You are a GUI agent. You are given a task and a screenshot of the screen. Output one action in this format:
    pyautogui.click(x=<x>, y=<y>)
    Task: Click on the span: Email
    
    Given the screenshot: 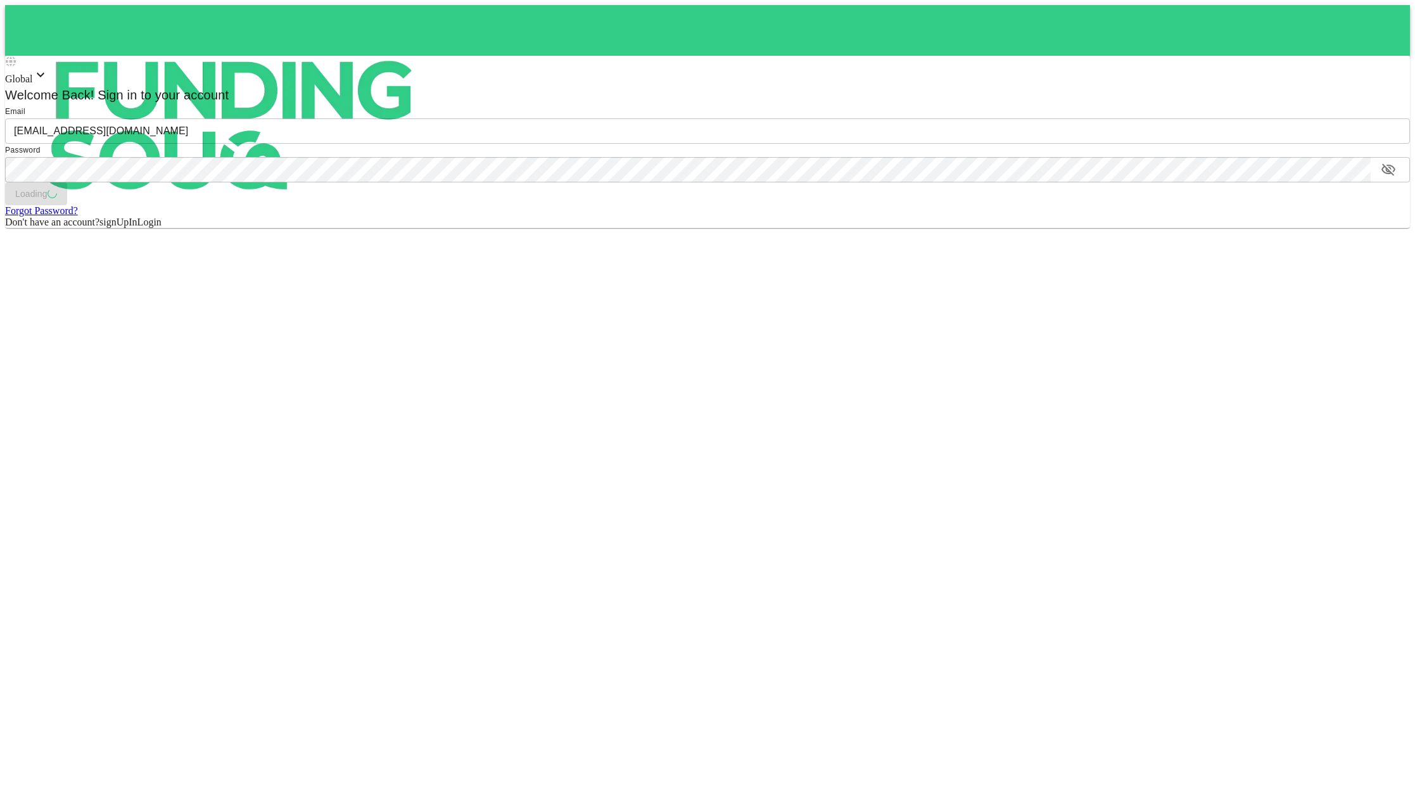 What is the action you would take?
    pyautogui.click(x=15, y=111)
    